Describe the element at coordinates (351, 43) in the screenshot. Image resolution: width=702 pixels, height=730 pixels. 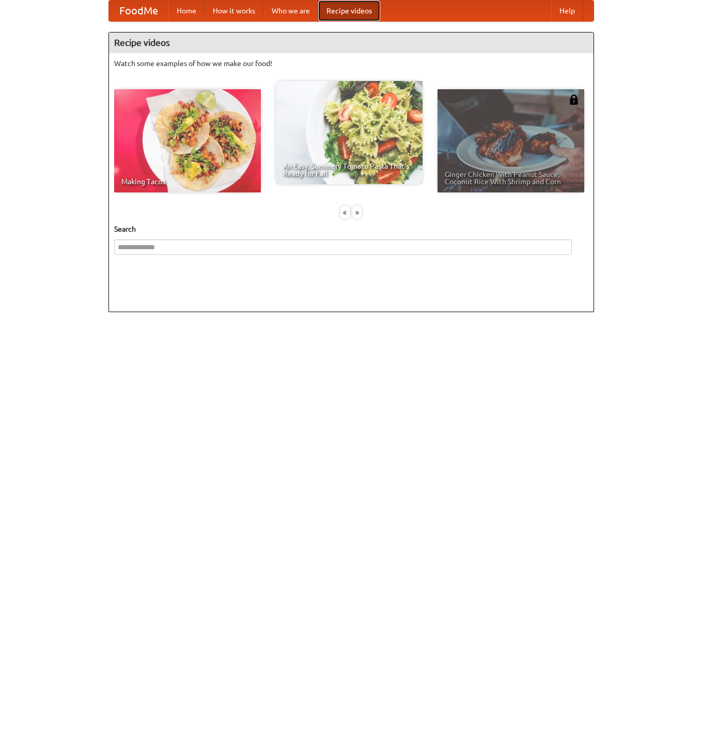
I see `h4: Recipe videos` at that location.